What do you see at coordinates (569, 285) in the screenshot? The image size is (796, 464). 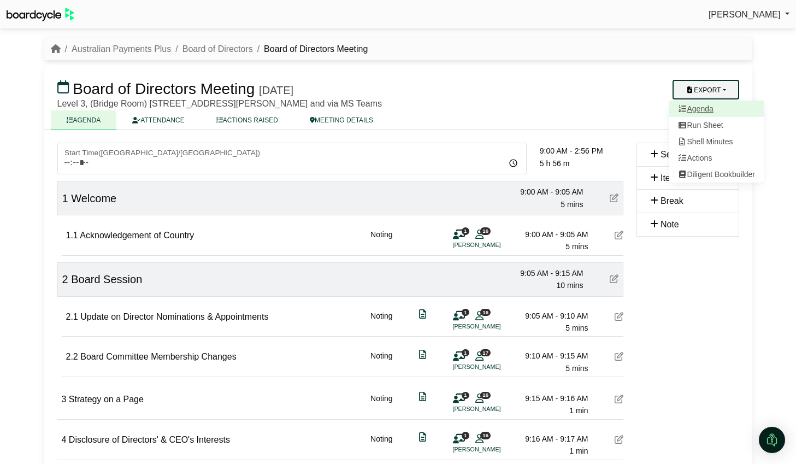 I see `span: 10 mins` at bounding box center [569, 285].